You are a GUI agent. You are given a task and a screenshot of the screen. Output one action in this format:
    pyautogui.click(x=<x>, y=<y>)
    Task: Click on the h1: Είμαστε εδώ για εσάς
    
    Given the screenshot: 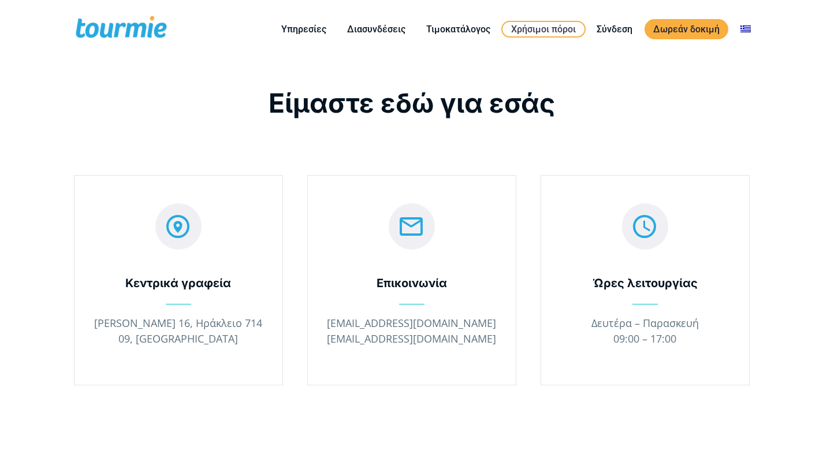 What is the action you would take?
    pyautogui.click(x=412, y=103)
    